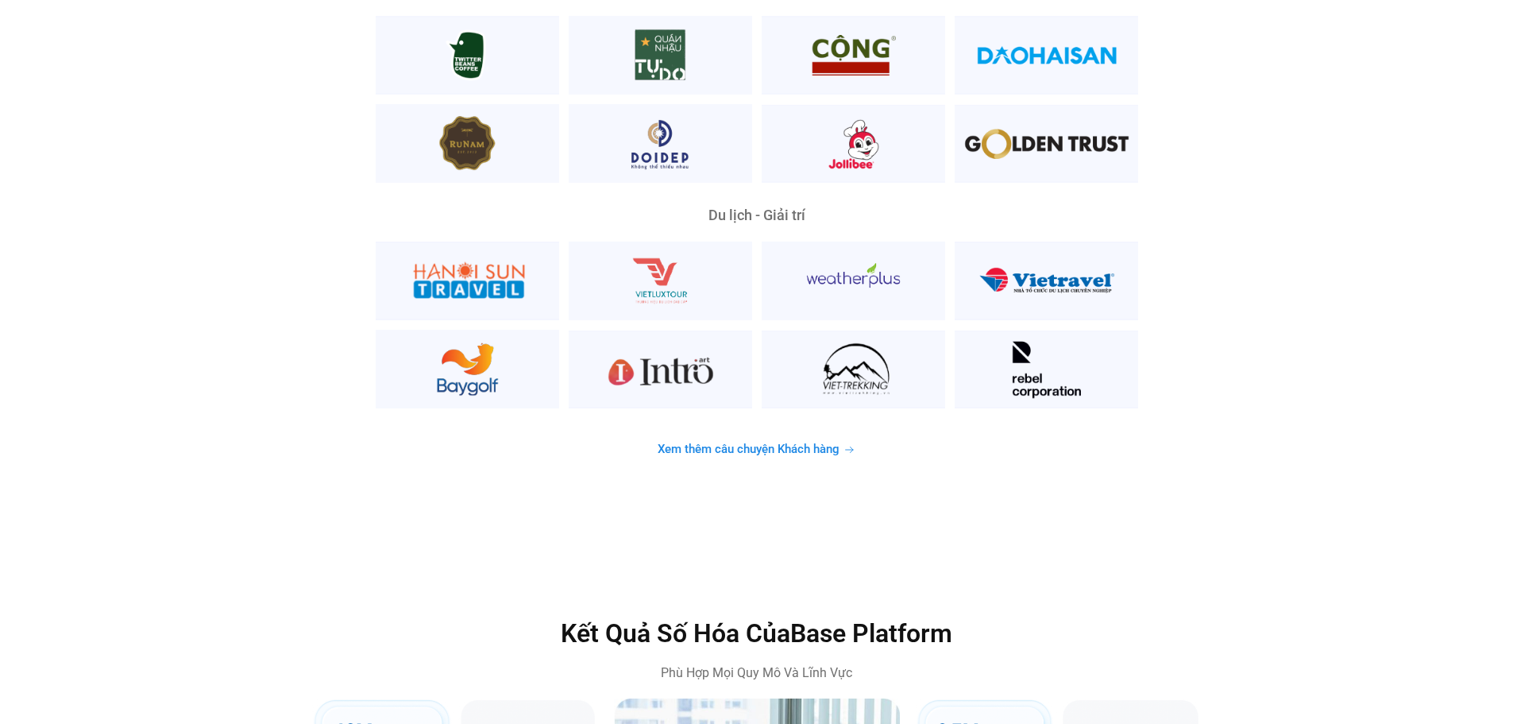  What do you see at coordinates (748, 449) in the screenshot?
I see `span: Xem thêm câu chuyện Khách hàng` at bounding box center [748, 449].